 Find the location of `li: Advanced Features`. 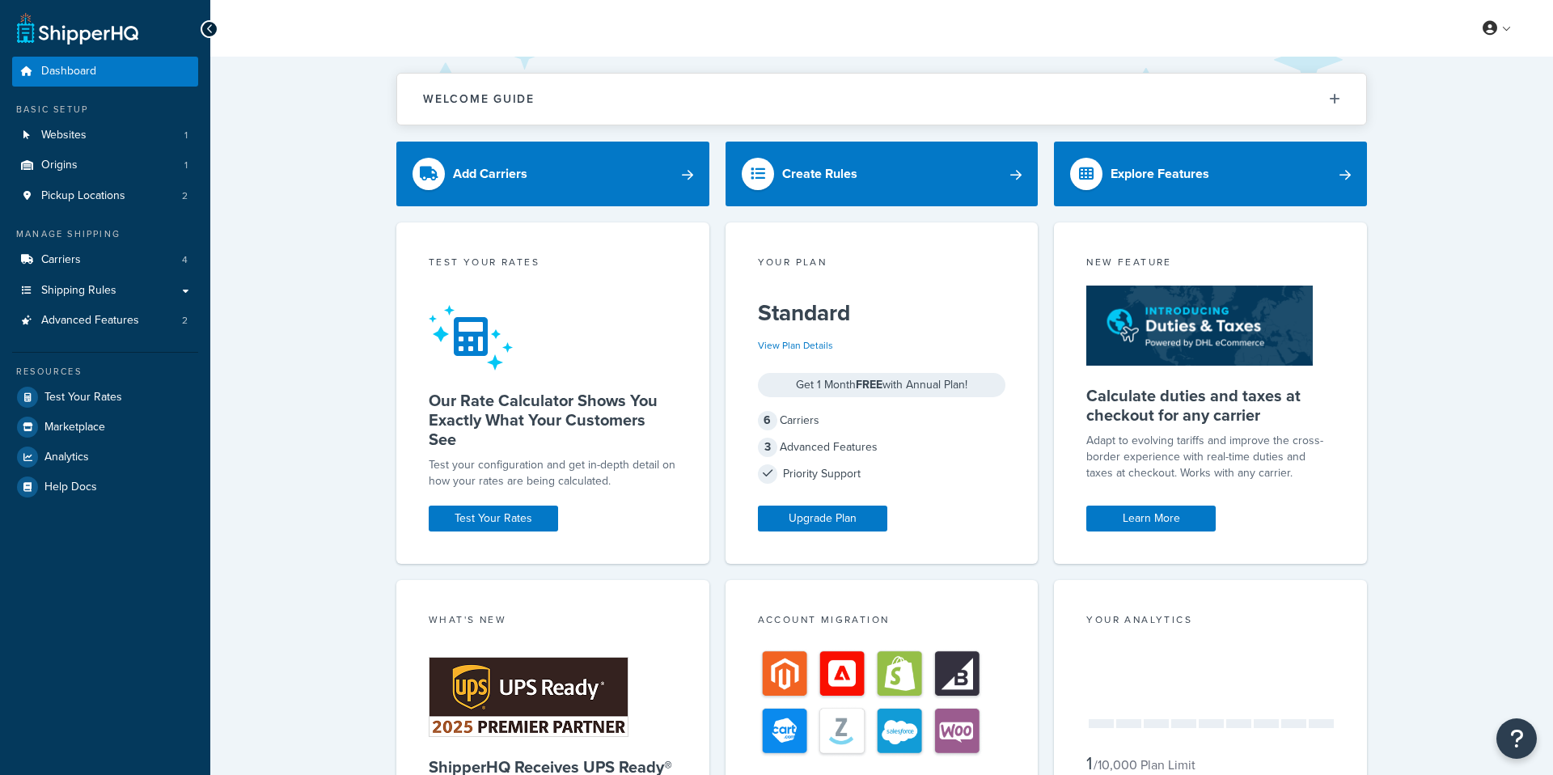

li: Advanced Features is located at coordinates (105, 320).